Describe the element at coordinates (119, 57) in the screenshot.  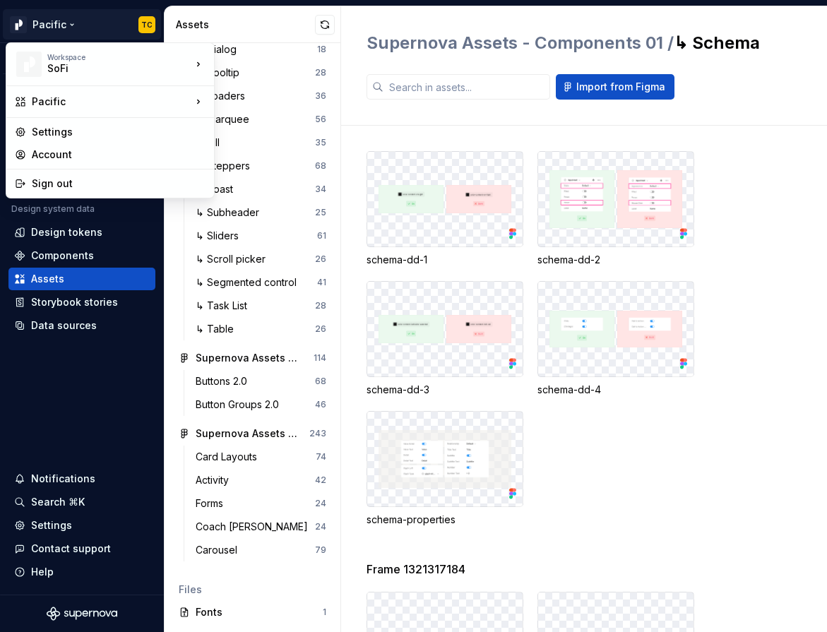
I see `div: Workspace` at that location.